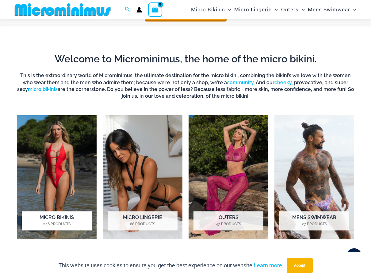 The height and width of the screenshot is (279, 371). Describe the element at coordinates (63, 10) in the screenshot. I see `img: MM SHOP LOGO FLAT` at that location.